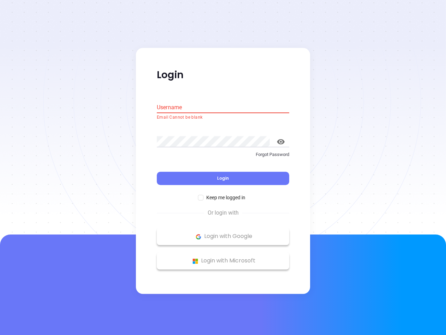 This screenshot has width=446, height=335. I want to click on button: Login, so click(223, 178).